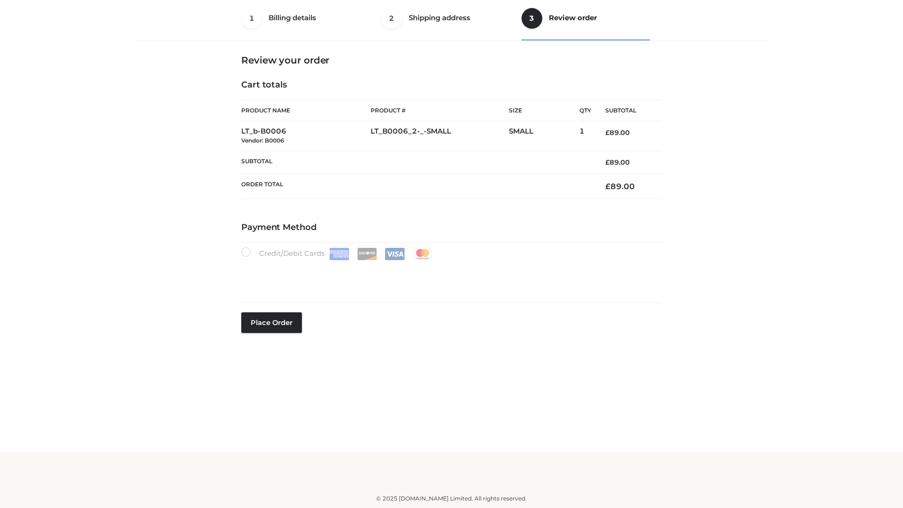  What do you see at coordinates (271, 323) in the screenshot?
I see `button: Place order` at bounding box center [271, 323].